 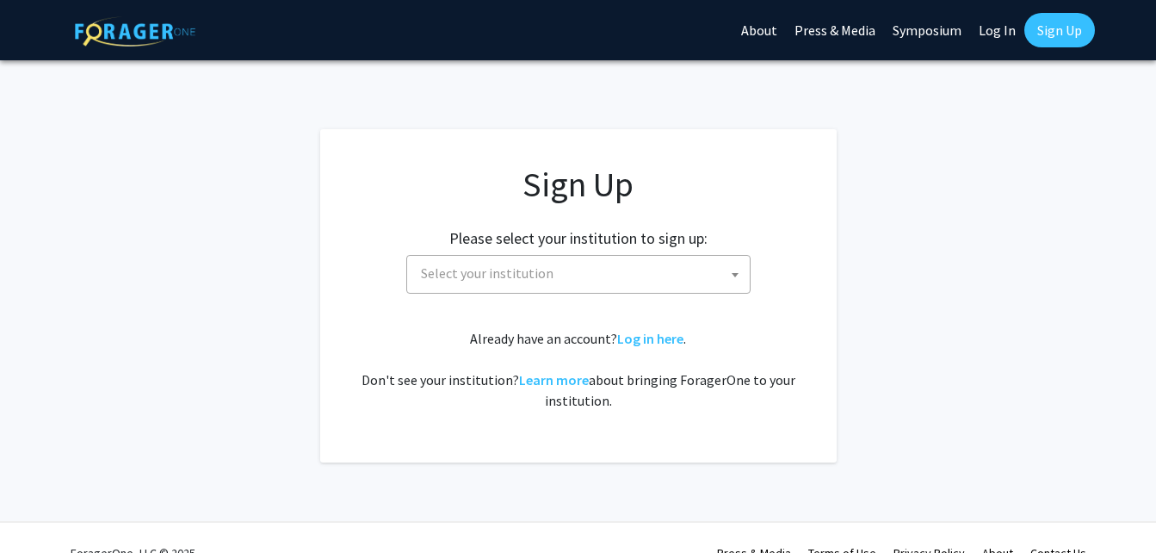 I want to click on div: Already have an account? . Don't see your institution? about bringing ForagerOne to your institut..., so click(x=579, y=369).